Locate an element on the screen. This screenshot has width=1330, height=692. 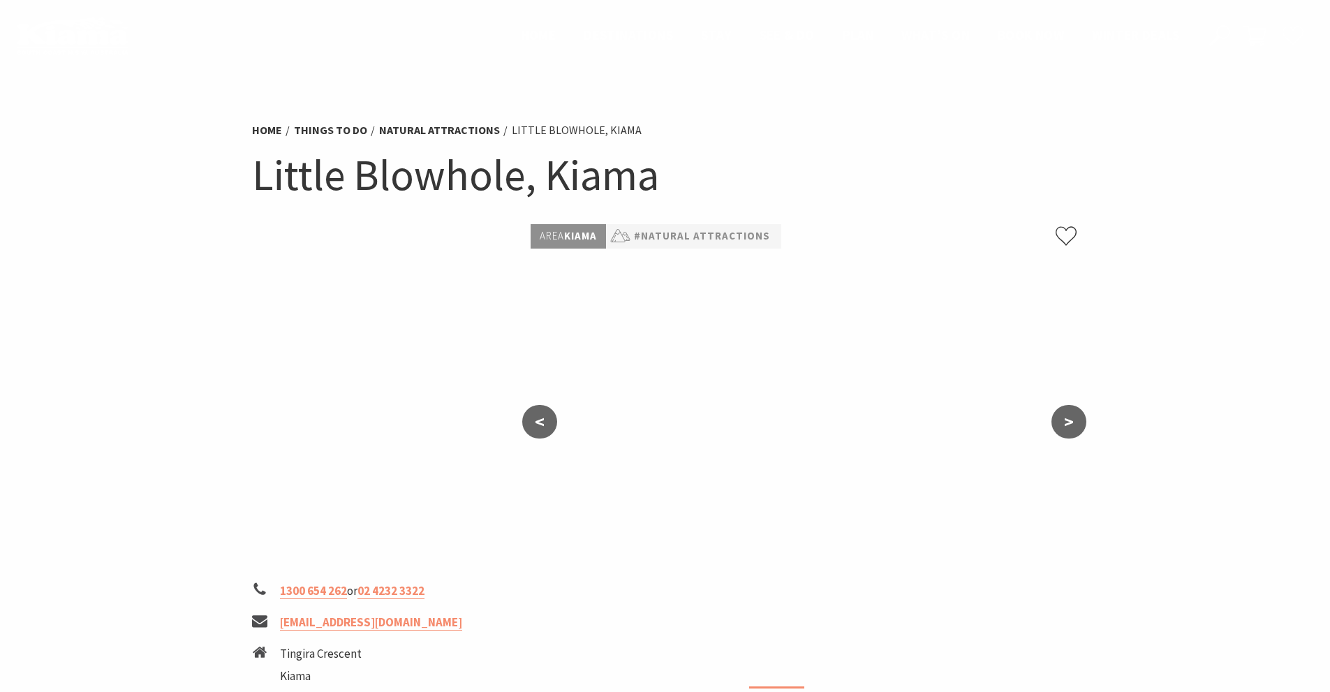
p: Kiama is located at coordinates (568, 236).